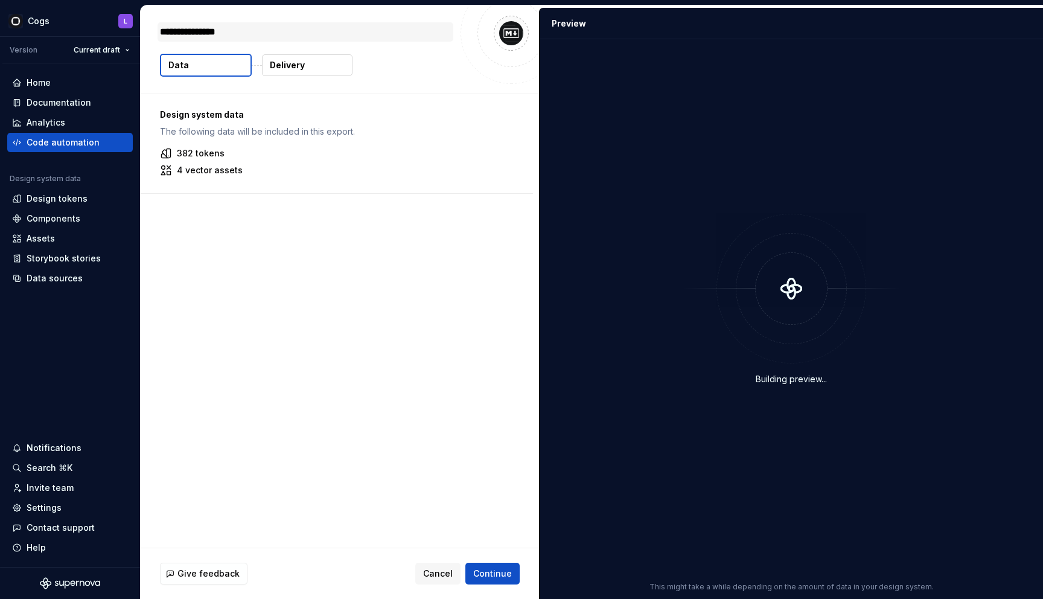  I want to click on button: Help, so click(70, 548).